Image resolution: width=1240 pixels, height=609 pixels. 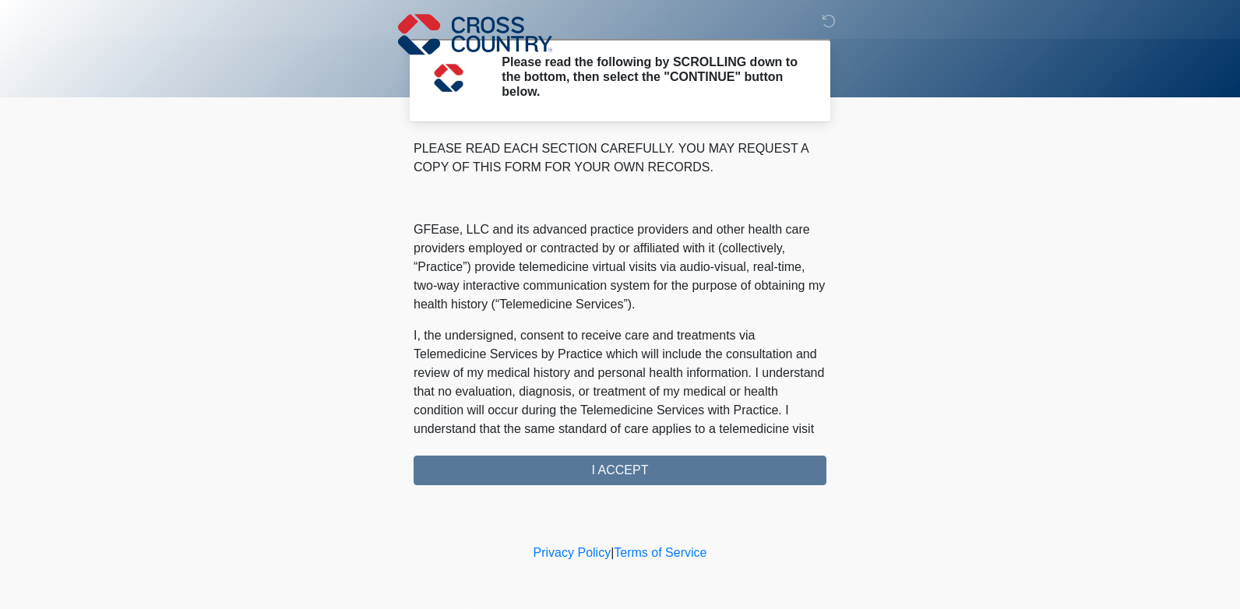 What do you see at coordinates (475, 34) in the screenshot?
I see `img: Cross Country Logo` at bounding box center [475, 34].